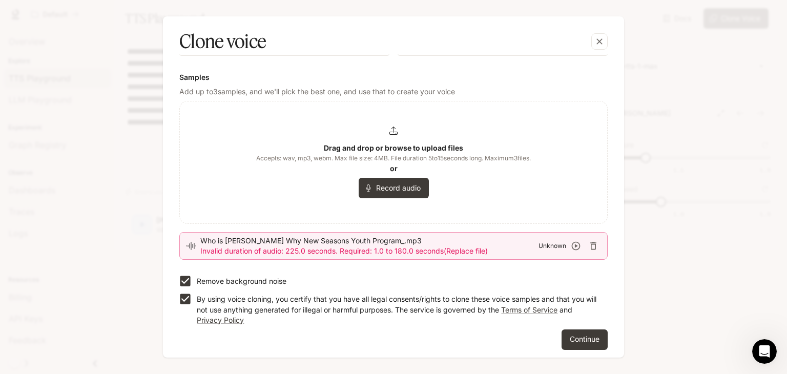 This screenshot has width=787, height=374. I want to click on p: Invalid duration of audio: 225.0 seconds. Required: 1.0 to 180.0 seconds (Replace file), so click(370, 251).